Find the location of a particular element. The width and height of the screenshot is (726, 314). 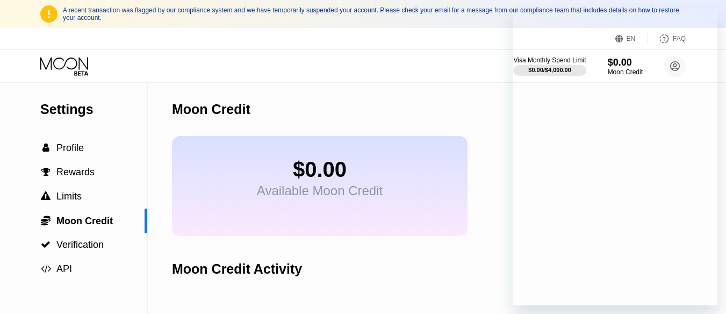

span: Rewards is located at coordinates (75, 172).